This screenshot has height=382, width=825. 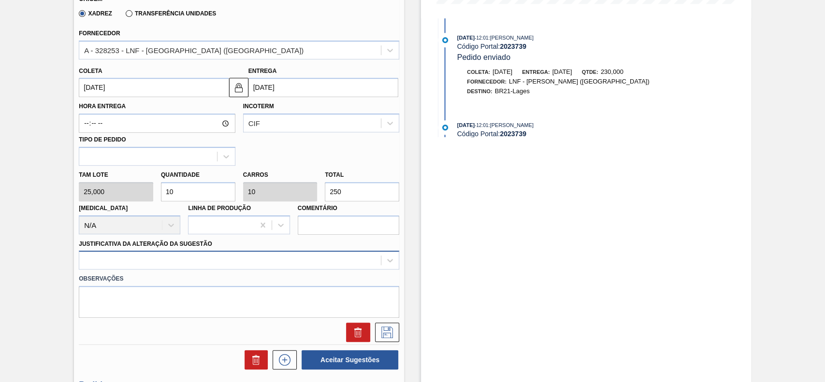 I want to click on label: Coleta, so click(x=90, y=71).